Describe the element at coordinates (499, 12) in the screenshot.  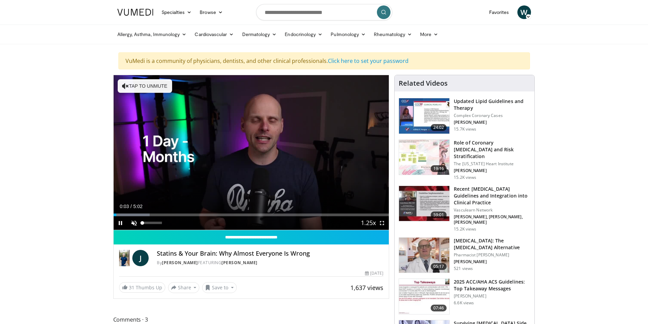
I see `a: Favorites` at that location.